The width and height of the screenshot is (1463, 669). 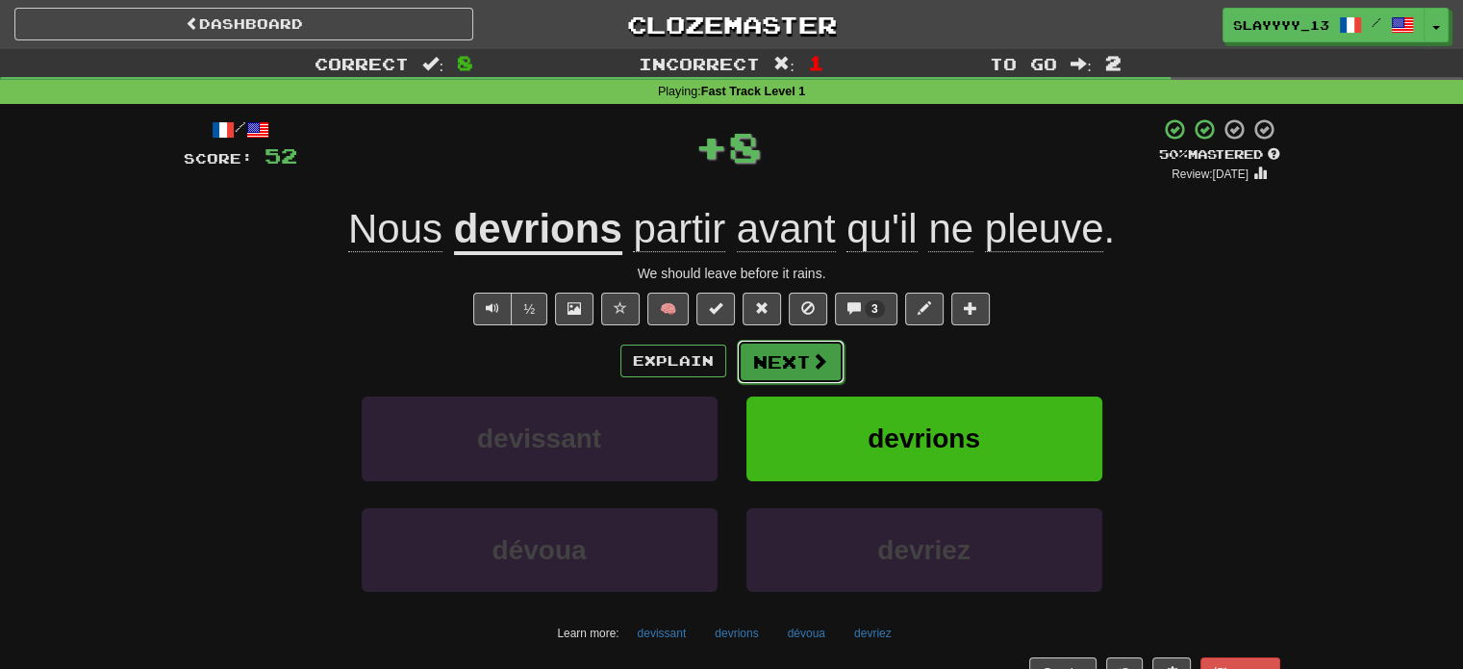 What do you see at coordinates (762, 309) in the screenshot?
I see `button: Reset to 0% Mastered (alt+r)` at bounding box center [762, 309].